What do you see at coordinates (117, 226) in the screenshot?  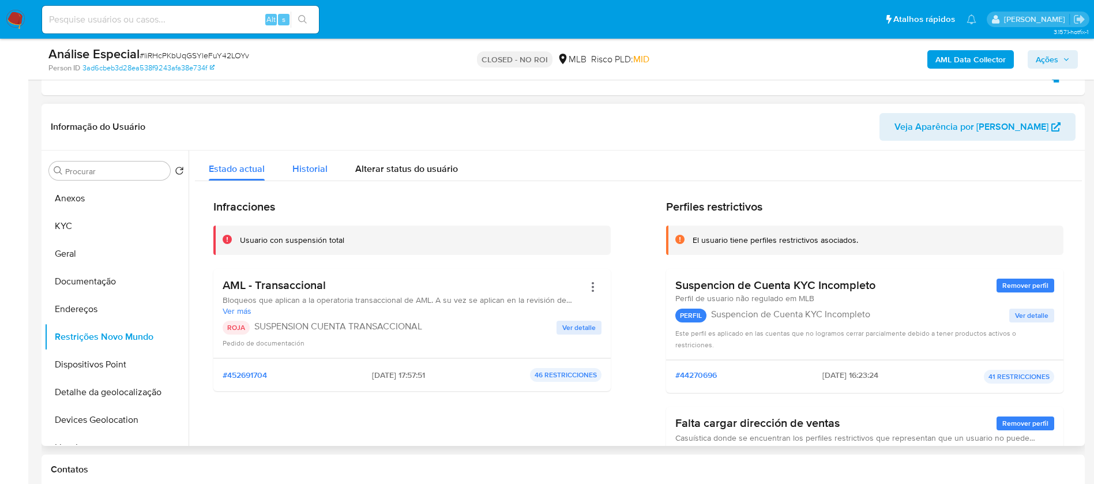 I see `button: KYC` at bounding box center [117, 226].